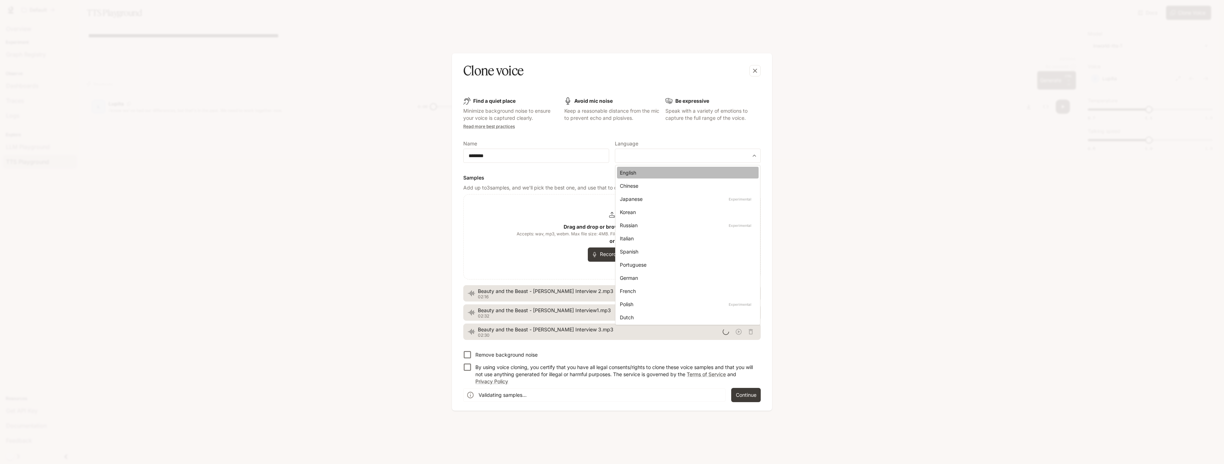 This screenshot has width=1224, height=464. Describe the element at coordinates (686, 225) in the screenshot. I see `div: Russian` at that location.